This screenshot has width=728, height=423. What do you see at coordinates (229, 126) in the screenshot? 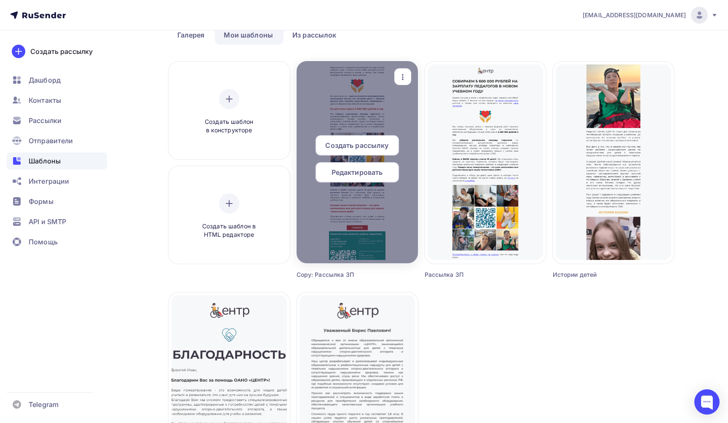
I see `span: Создать шаблон в конструкторе` at bounding box center [229, 126].